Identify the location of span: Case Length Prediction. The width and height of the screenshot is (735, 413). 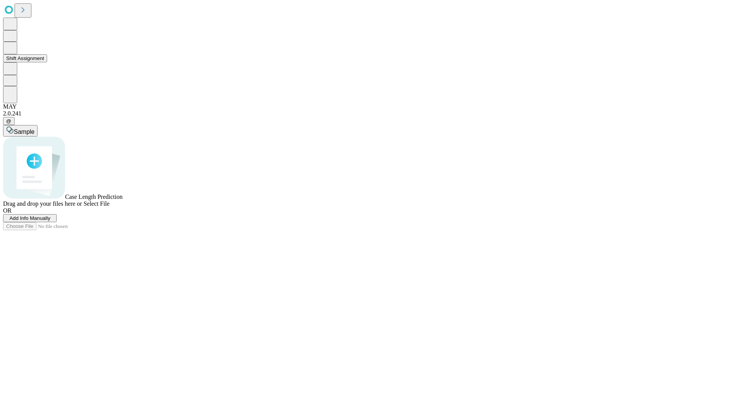
(94, 197).